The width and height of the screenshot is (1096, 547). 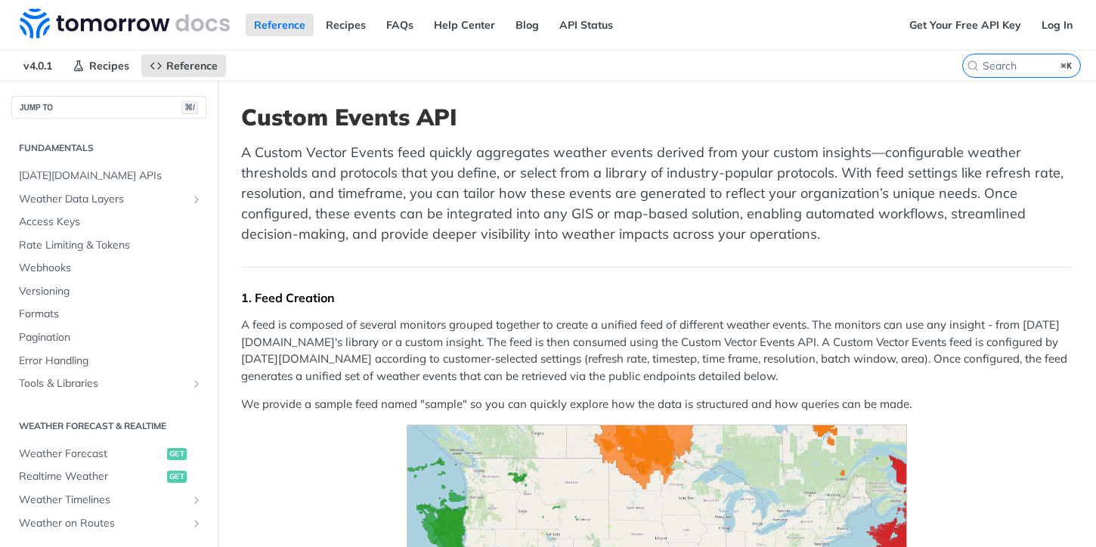 What do you see at coordinates (110, 292) in the screenshot?
I see `span: Versioning` at bounding box center [110, 292].